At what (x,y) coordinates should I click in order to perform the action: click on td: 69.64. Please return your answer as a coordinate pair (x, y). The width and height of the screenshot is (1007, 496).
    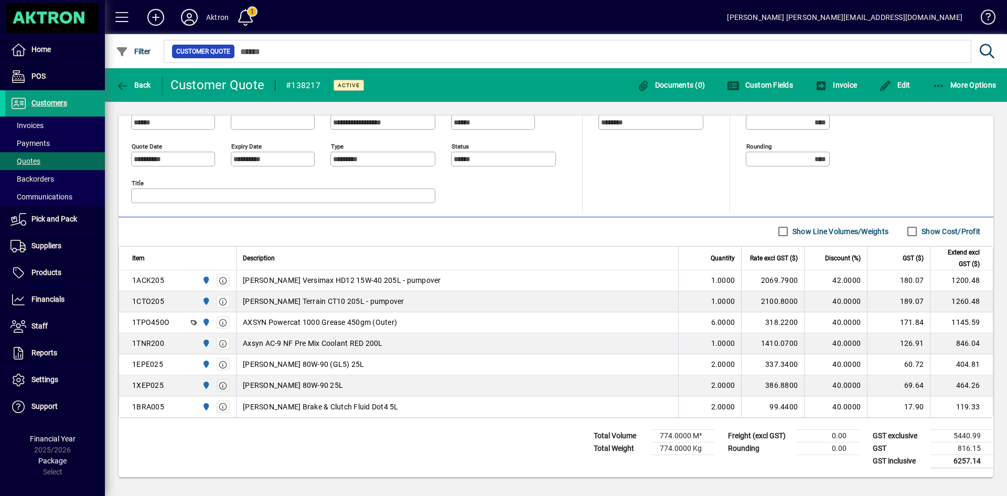
    Looking at the image, I should click on (898, 385).